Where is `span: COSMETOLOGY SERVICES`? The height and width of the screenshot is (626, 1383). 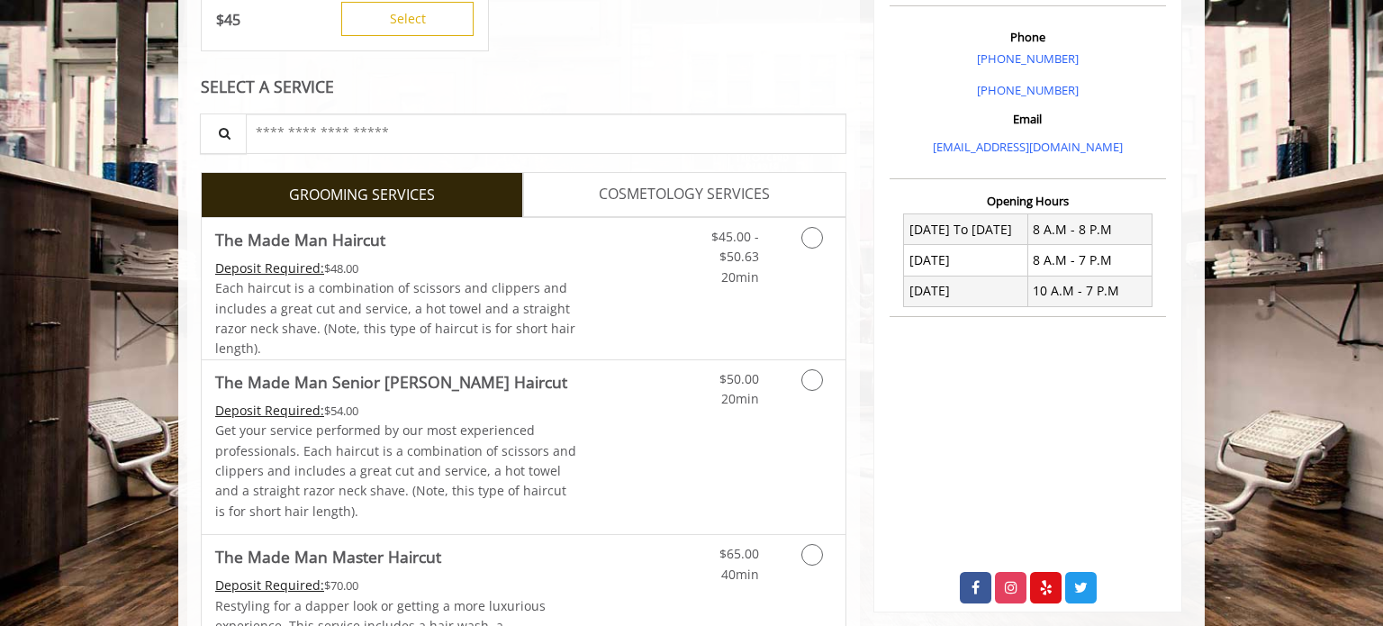
span: COSMETOLOGY SERVICES is located at coordinates (684, 194).